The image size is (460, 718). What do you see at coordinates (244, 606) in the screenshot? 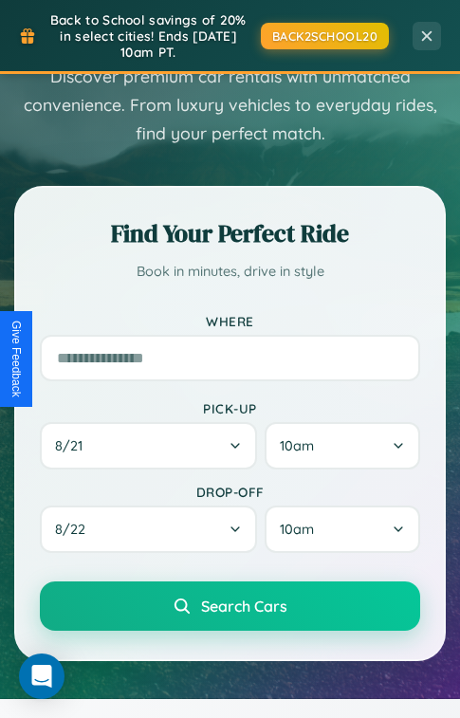
I see `span: Search Cars` at bounding box center [244, 606].